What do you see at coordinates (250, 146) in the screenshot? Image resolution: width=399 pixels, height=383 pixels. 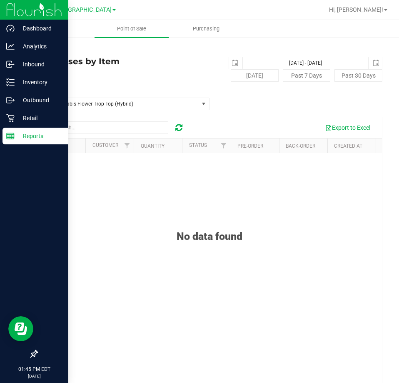 I see `a: Pre-Order` at bounding box center [250, 146].